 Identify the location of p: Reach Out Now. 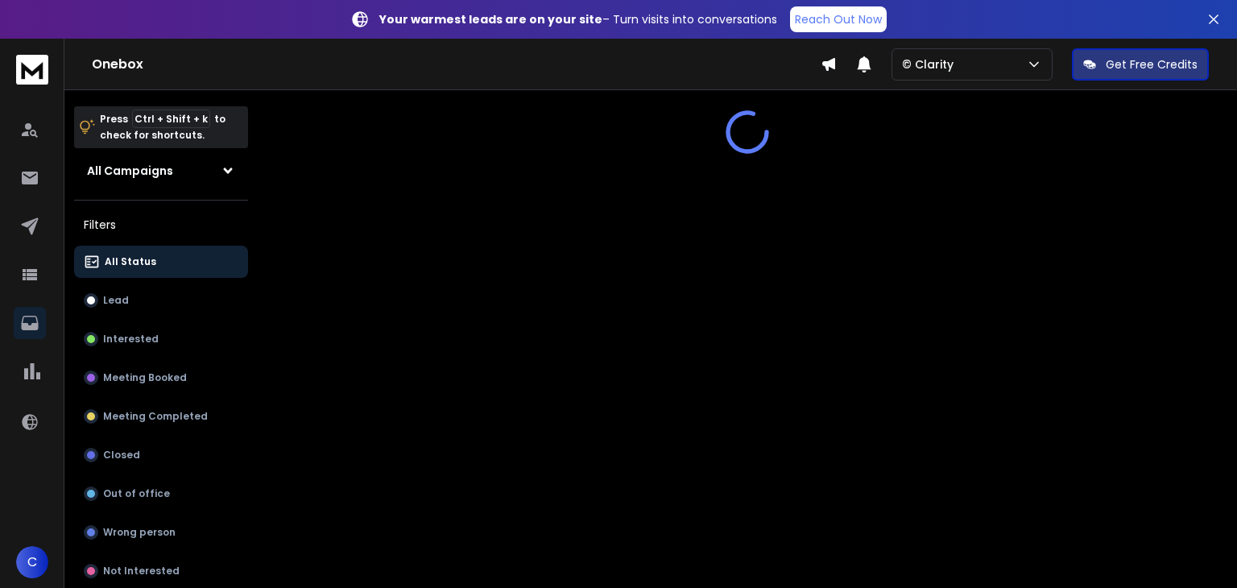
(838, 19).